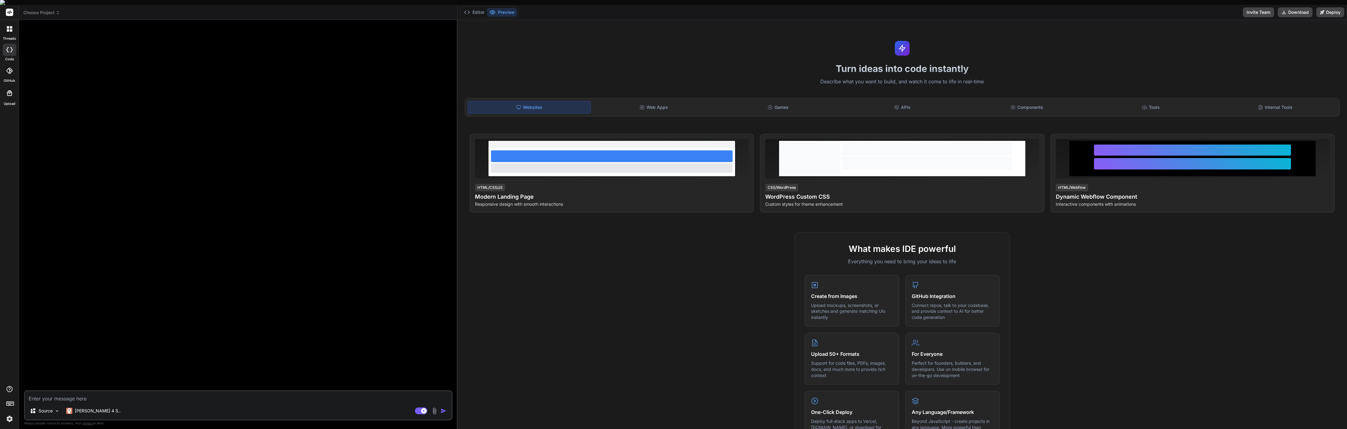  I want to click on h2: What makes IDE powerful, so click(902, 249).